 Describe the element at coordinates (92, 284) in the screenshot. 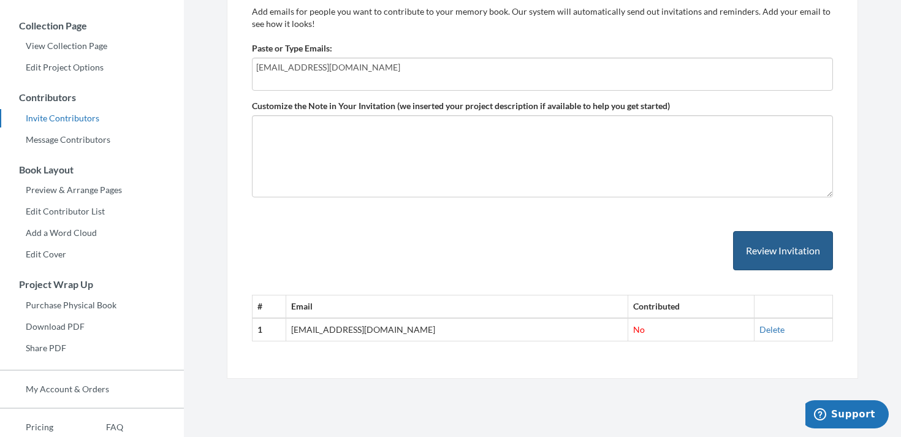

I see `h3: Project Wrap Up` at that location.